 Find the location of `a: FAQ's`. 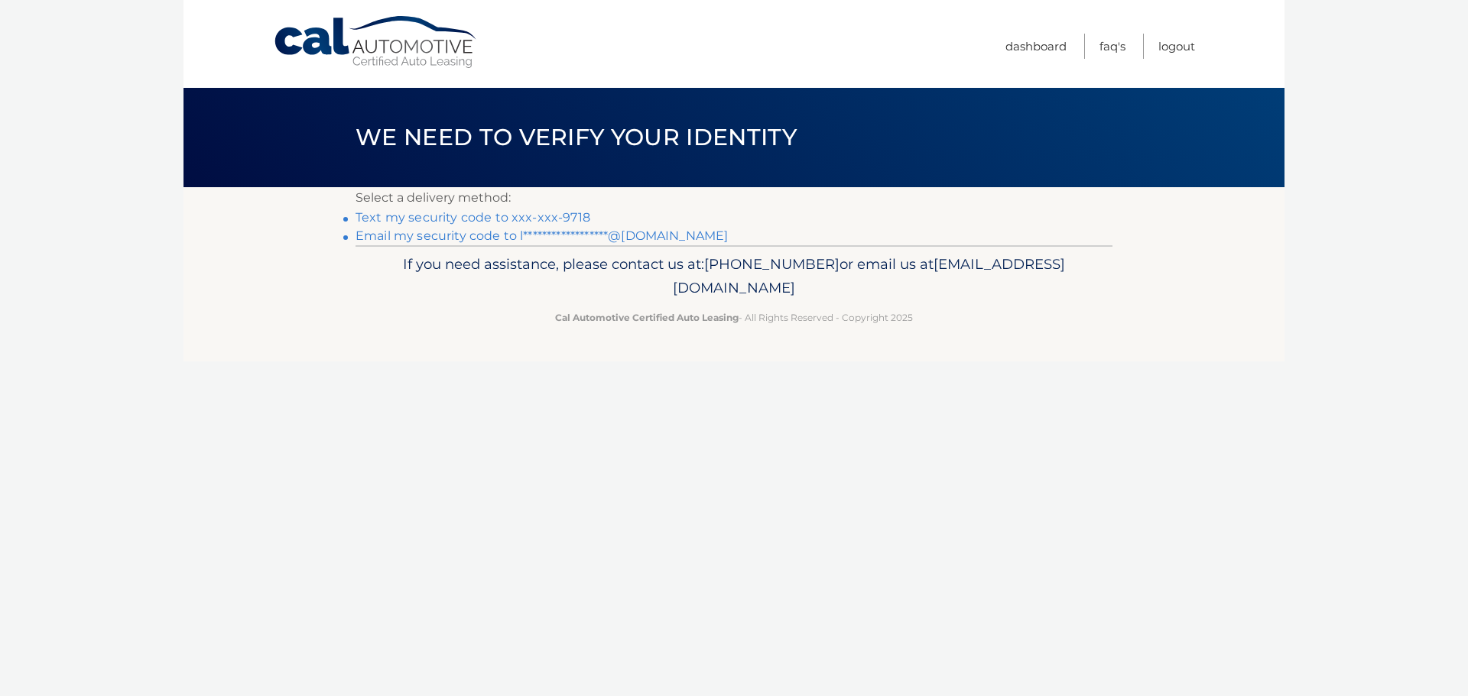

a: FAQ's is located at coordinates (1112, 46).